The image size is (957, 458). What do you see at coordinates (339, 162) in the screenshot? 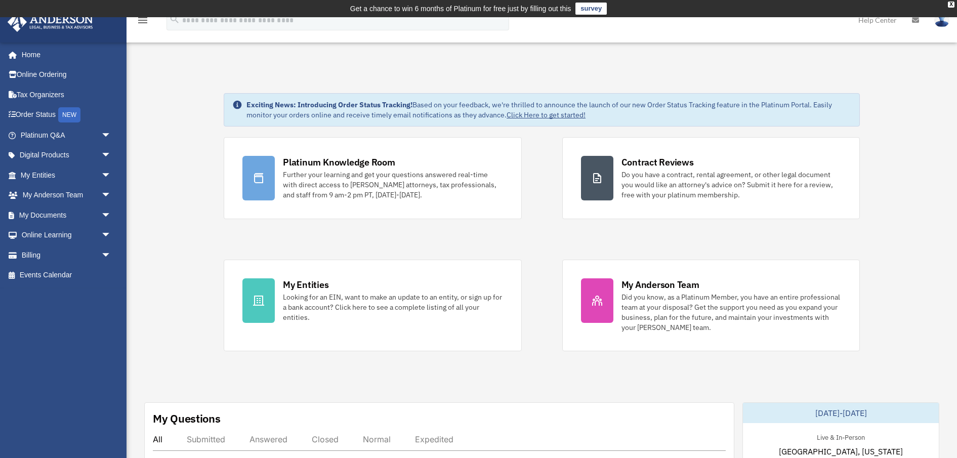
I see `div: Platinum Knowledge Room` at bounding box center [339, 162].